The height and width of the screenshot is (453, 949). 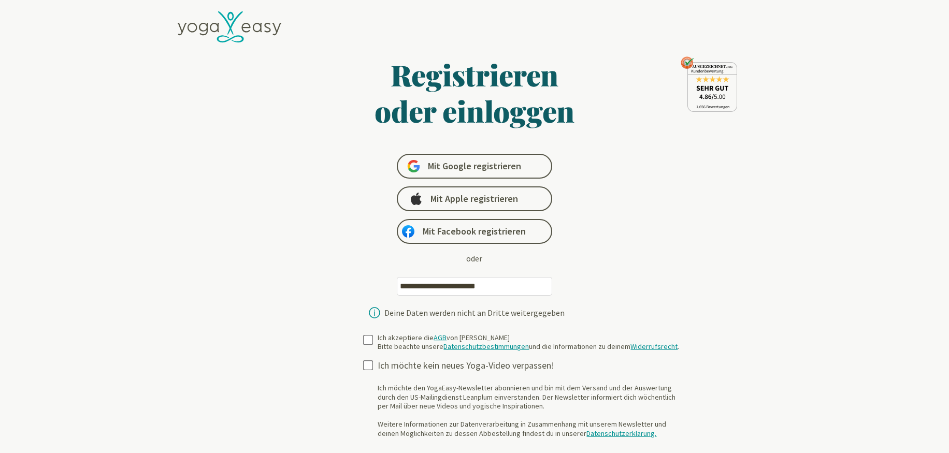 I want to click on a: Mit Google registrieren, so click(x=475, y=166).